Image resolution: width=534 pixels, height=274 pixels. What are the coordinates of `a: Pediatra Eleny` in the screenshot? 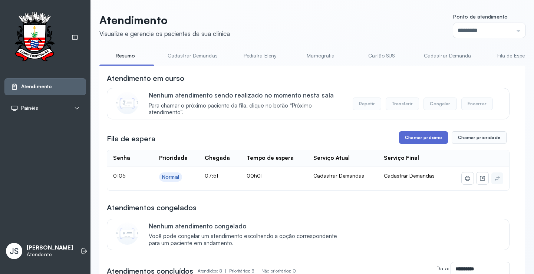 It's located at (260, 56).